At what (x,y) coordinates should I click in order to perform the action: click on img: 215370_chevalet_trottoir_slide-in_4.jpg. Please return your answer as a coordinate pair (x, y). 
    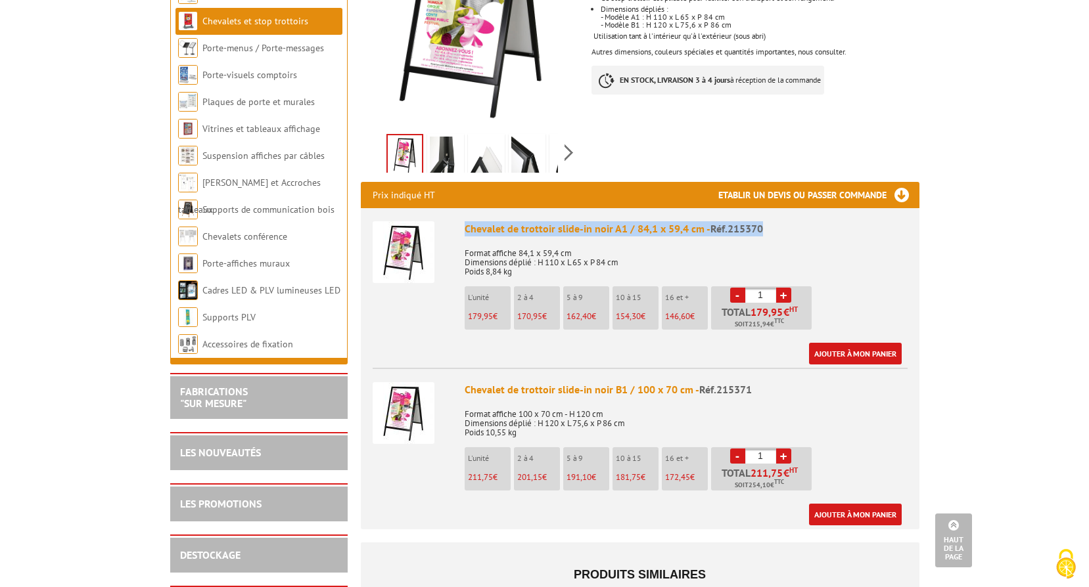
    Looking at the image, I should click on (446, 157).